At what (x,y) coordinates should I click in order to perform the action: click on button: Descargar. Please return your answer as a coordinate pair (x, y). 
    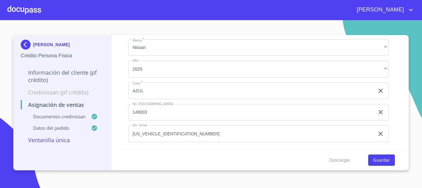
    Looking at the image, I should click on (340, 160).